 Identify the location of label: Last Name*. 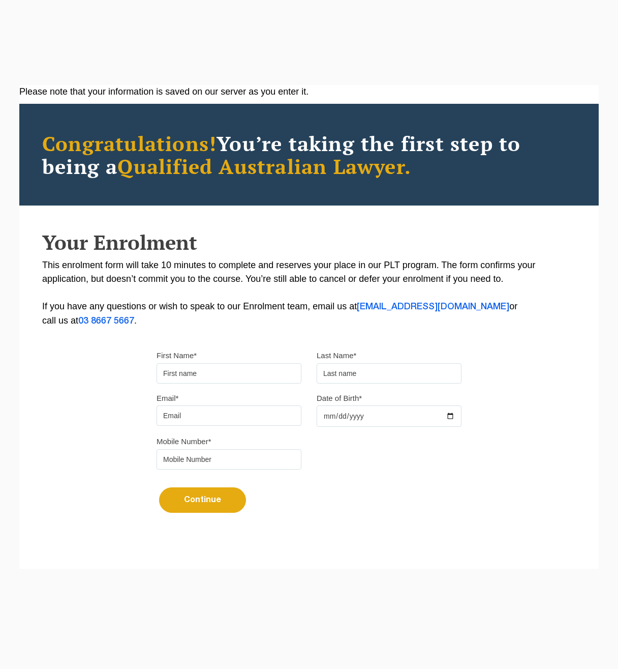
(337, 355).